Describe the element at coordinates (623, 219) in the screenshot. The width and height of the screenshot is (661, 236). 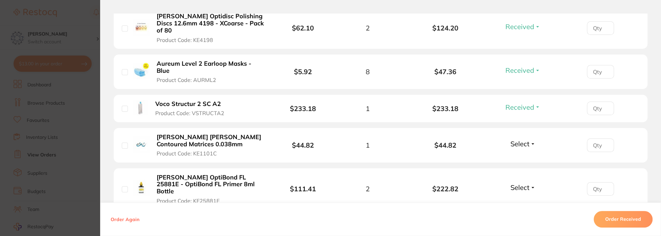
I see `button: Order Received` at that location.